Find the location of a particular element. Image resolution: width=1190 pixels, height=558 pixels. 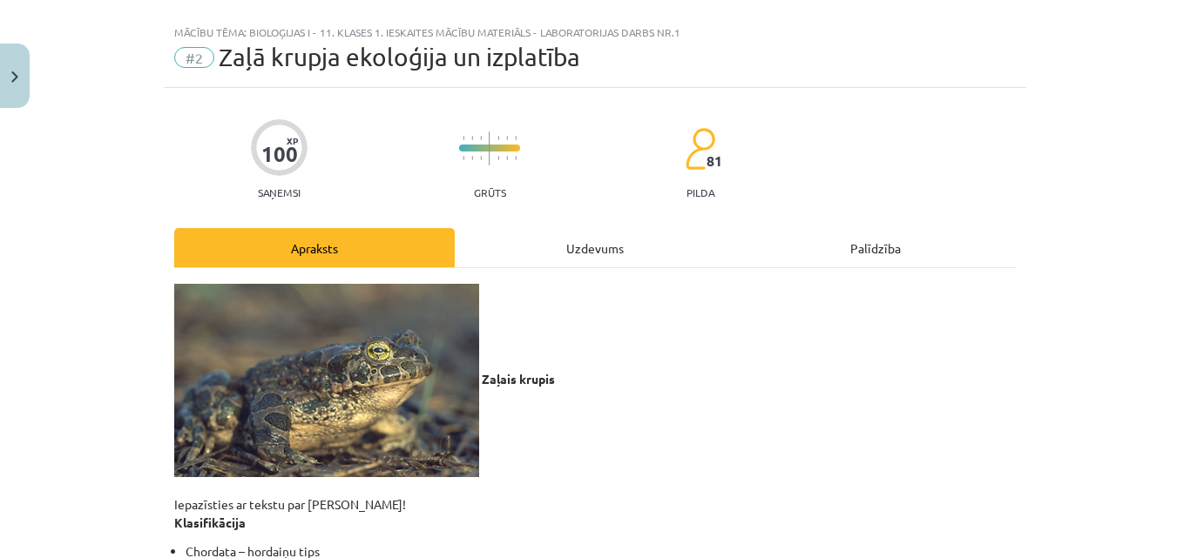

span: 81 is located at coordinates (714, 161).